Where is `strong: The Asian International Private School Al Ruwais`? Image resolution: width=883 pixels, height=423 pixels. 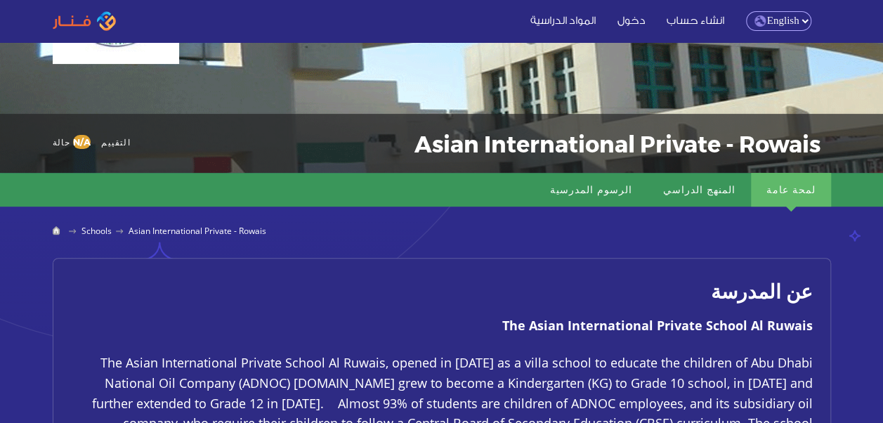 strong: The Asian International Private School Al Ruwais is located at coordinates (657, 325).